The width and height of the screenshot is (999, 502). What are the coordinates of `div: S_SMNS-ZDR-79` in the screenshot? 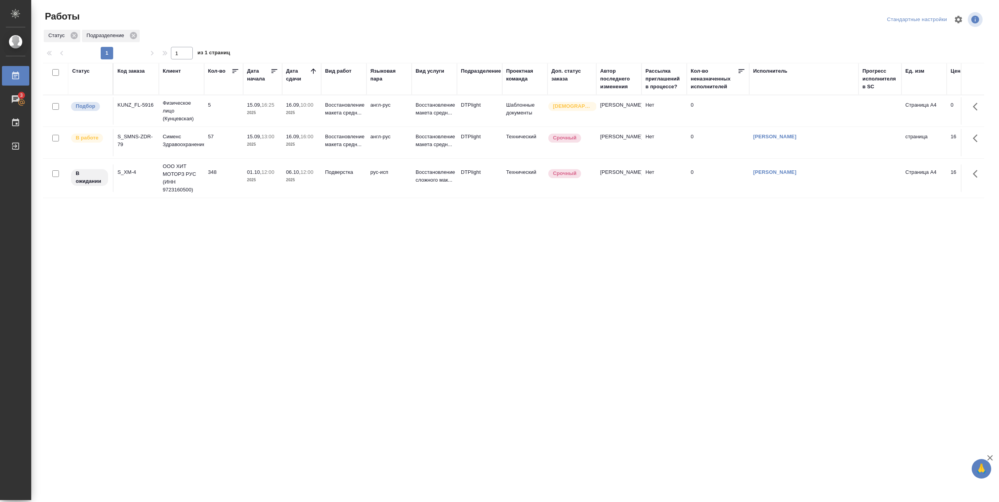 It's located at (136, 141).